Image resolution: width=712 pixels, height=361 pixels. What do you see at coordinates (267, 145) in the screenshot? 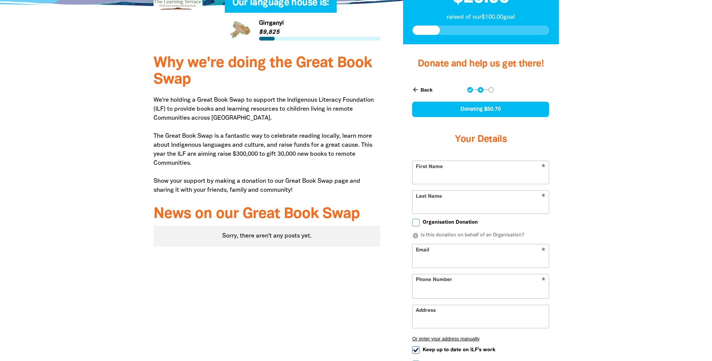
I see `p: We're holding a Great Book Swap to support the Indigenous Literacy Foundation (ILF) to provide bo...` at bounding box center [267, 145].